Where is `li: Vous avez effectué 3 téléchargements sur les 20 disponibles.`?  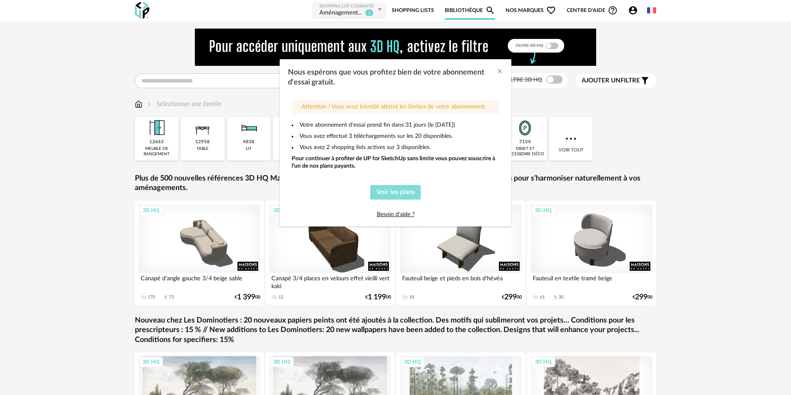
li: Vous avez effectué 3 téléchargements sur les 20 disponibles. is located at coordinates (396, 136).